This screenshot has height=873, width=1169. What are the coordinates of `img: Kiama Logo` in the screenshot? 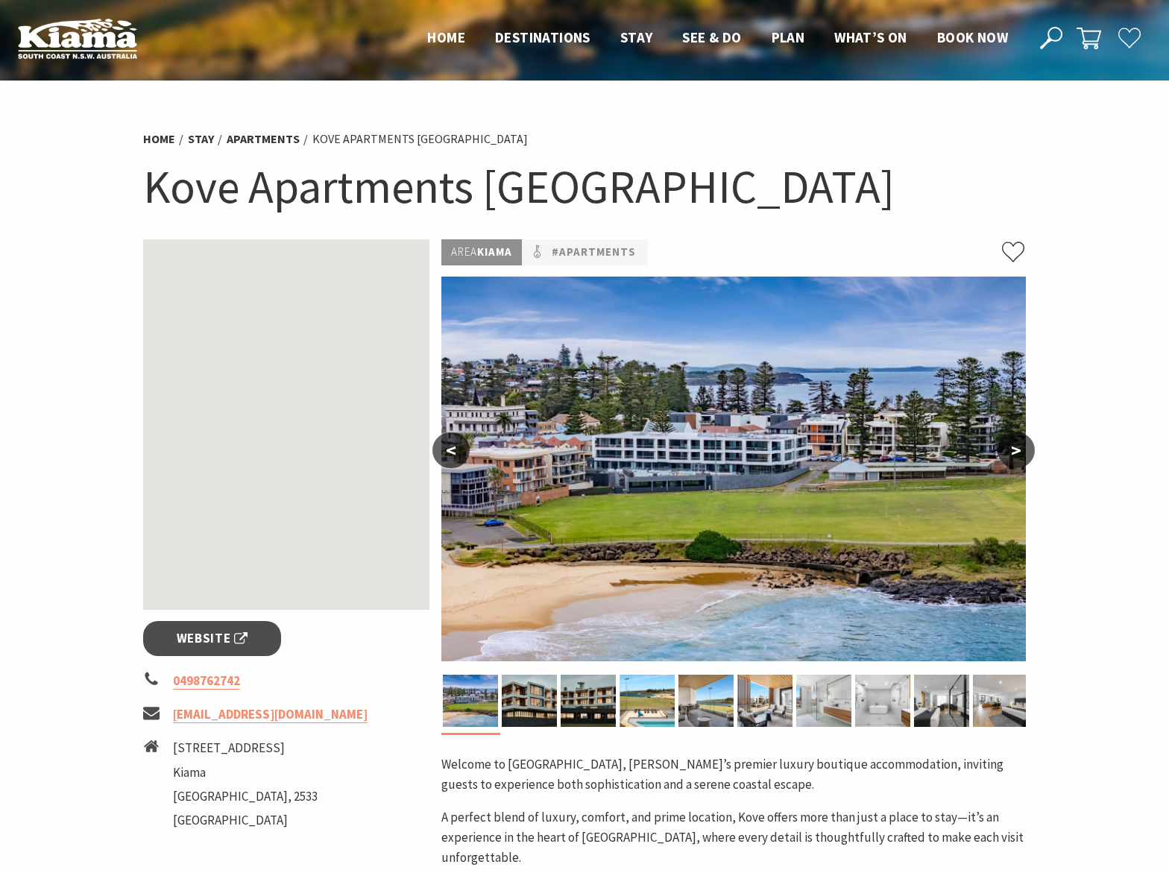 It's located at (78, 38).